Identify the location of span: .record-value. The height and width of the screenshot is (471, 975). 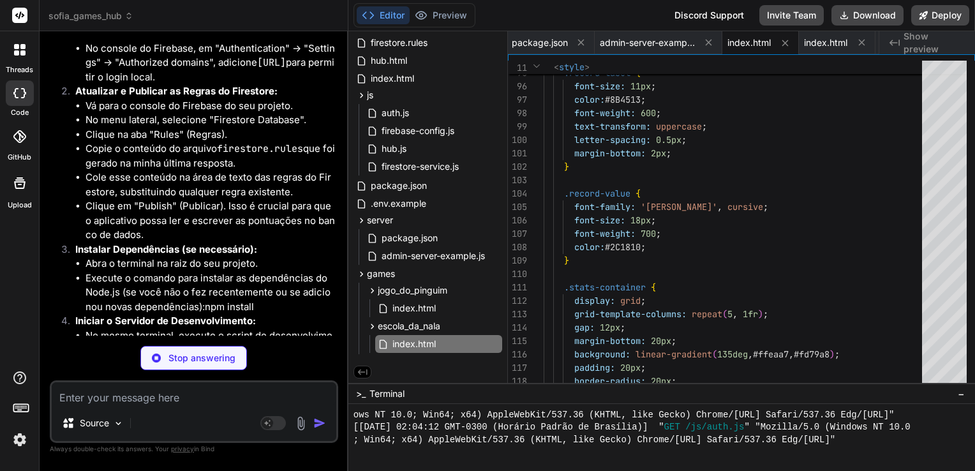
(597, 193).